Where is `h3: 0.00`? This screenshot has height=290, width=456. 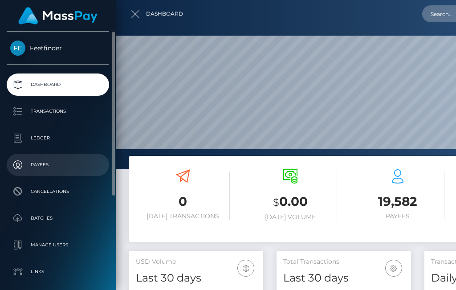 h3: 0.00 is located at coordinates (290, 202).